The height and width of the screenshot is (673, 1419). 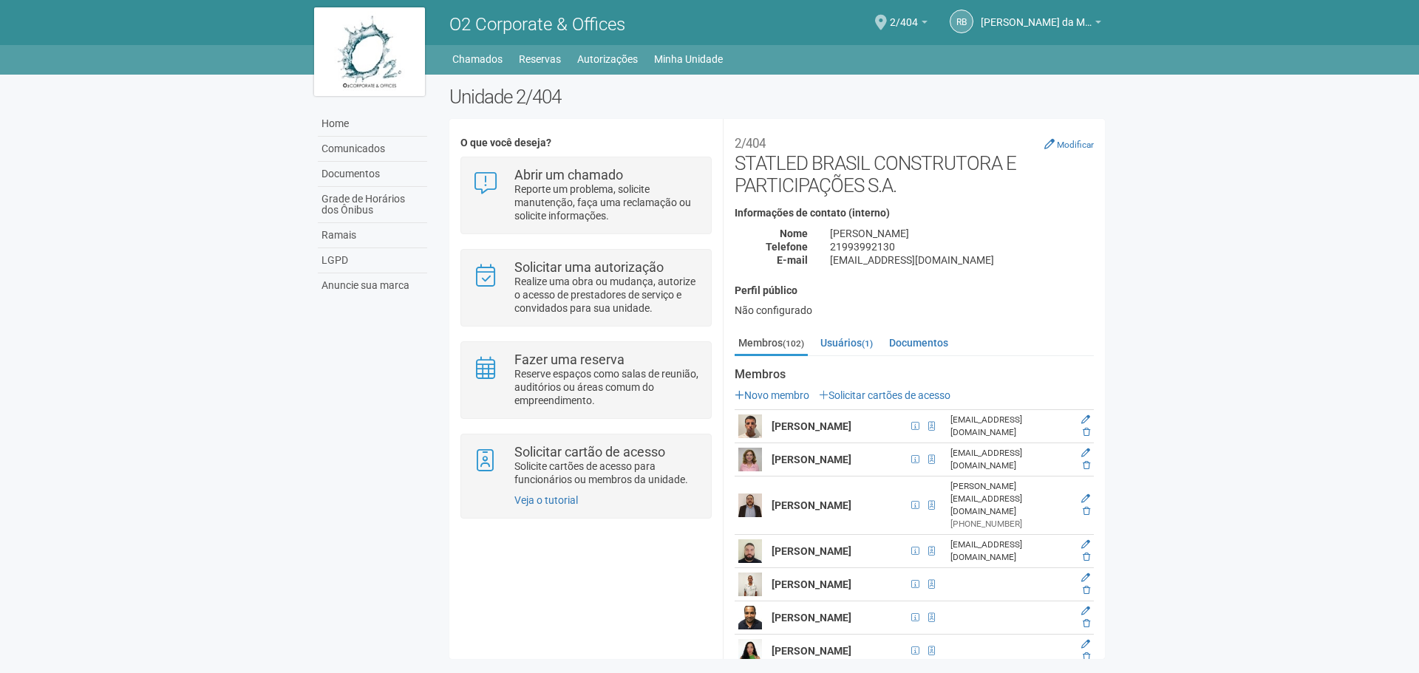 I want to click on a: Veja o tutorial, so click(x=546, y=500).